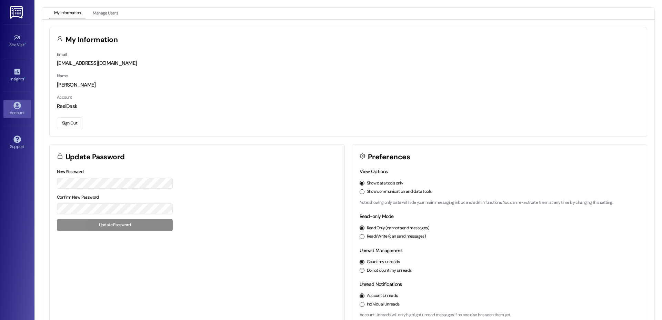 This screenshot has width=662, height=320. Describe the element at coordinates (398, 228) in the screenshot. I see `label: Read Only (cannot send messages)` at that location.